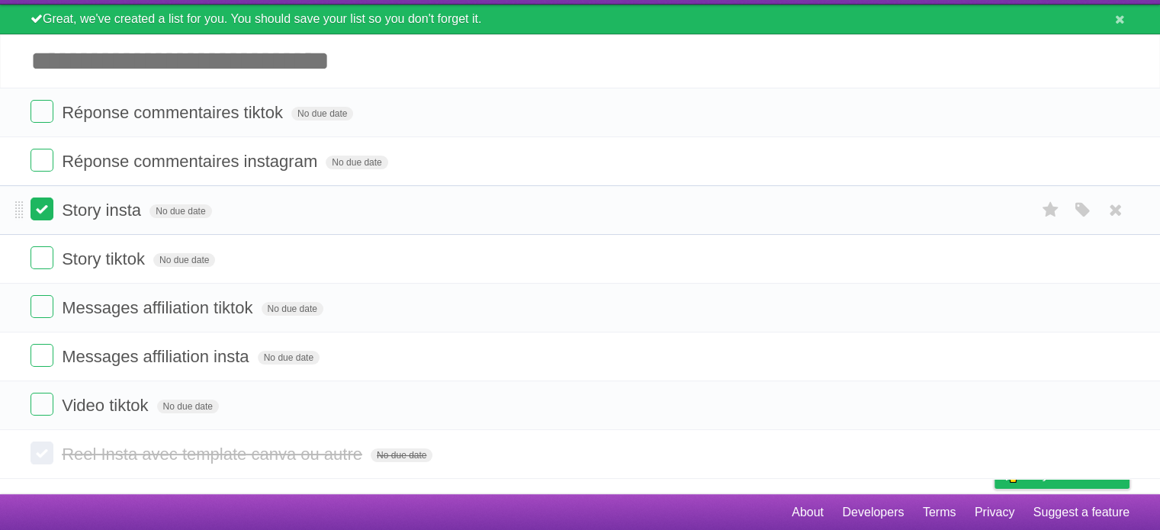  What do you see at coordinates (103, 210) in the screenshot?
I see `span: Story insta` at bounding box center [103, 210].